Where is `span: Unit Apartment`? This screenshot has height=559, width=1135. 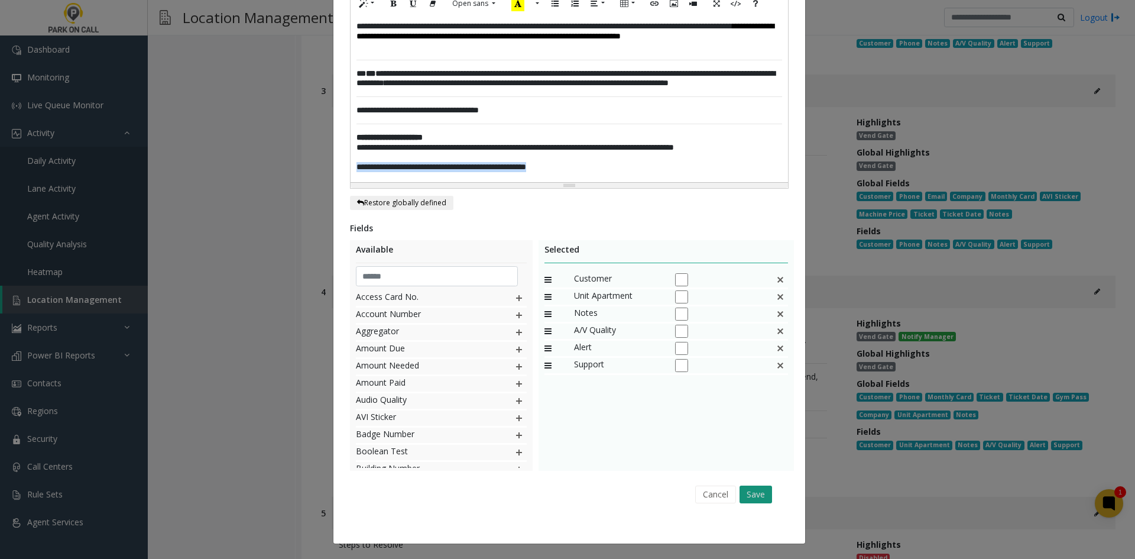
span: Unit Apartment is located at coordinates (618, 297).